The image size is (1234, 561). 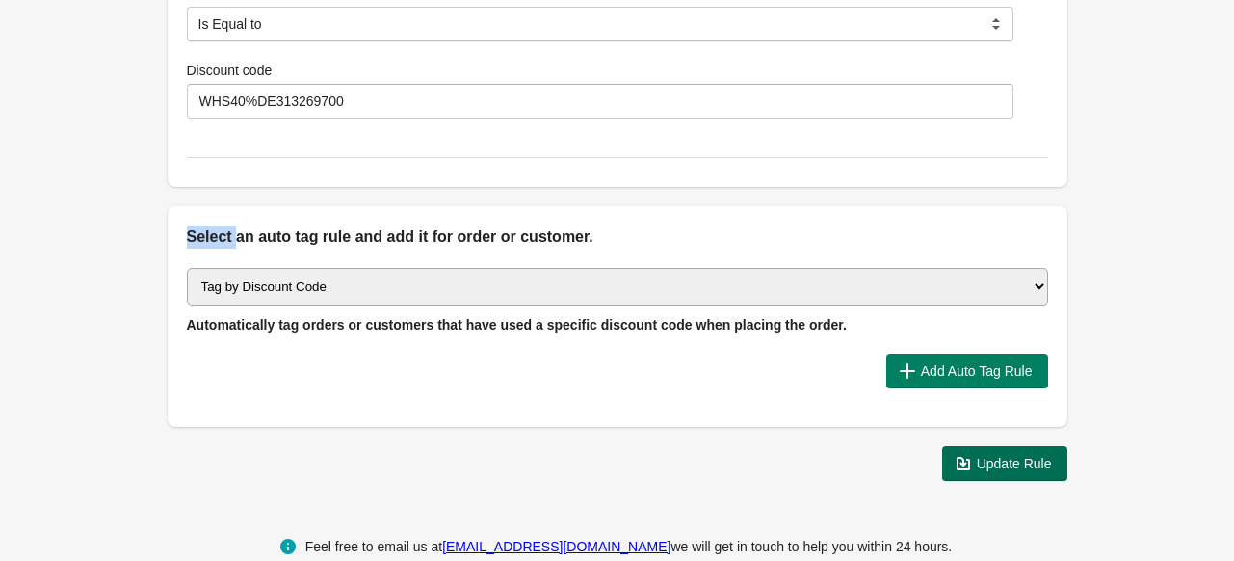 I want to click on h2: Select an auto tag rule and add it for order or customer., so click(x=618, y=237).